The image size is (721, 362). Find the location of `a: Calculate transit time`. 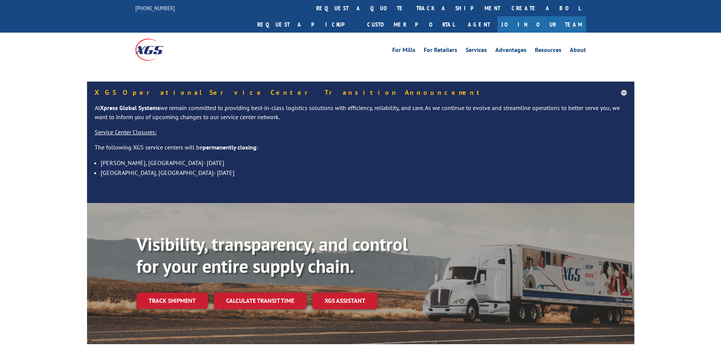

a: Calculate transit time is located at coordinates (260, 301).